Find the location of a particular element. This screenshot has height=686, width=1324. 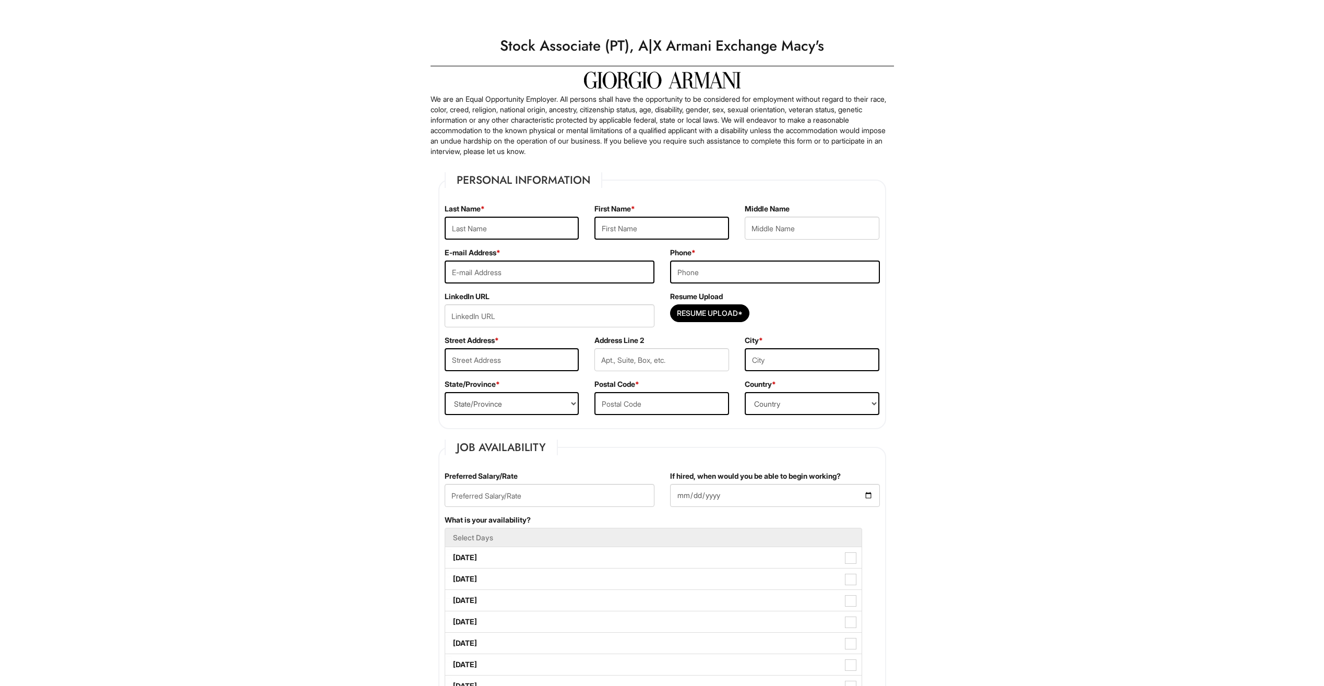

label: Country is located at coordinates (760, 384).